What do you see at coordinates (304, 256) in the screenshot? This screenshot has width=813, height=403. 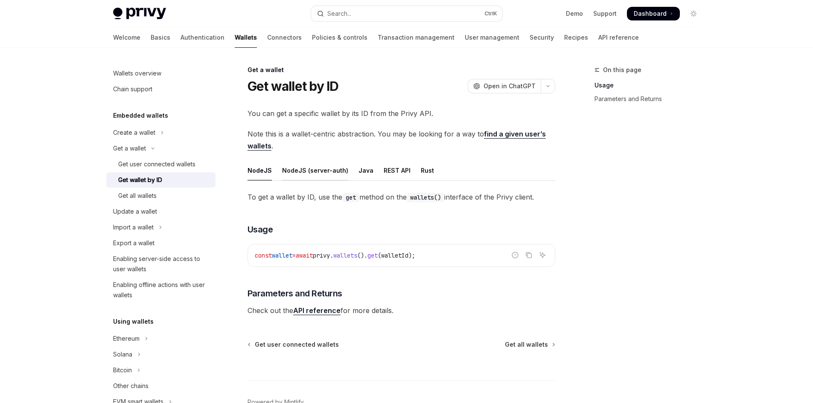 I see `span: await` at bounding box center [304, 256].